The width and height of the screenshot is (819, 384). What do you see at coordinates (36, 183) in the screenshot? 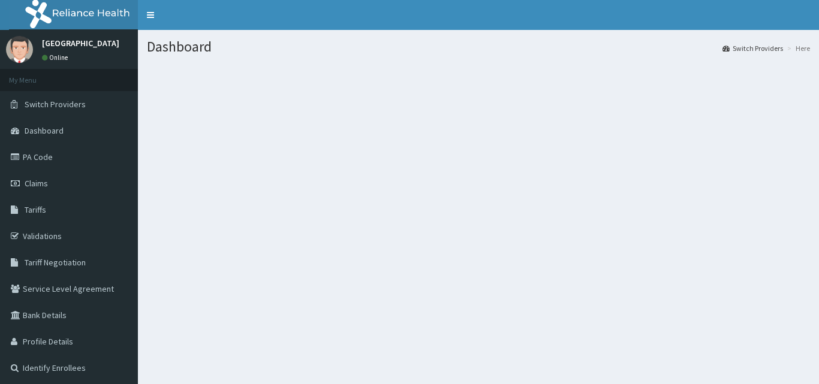
I see `span: Claims` at bounding box center [36, 183].